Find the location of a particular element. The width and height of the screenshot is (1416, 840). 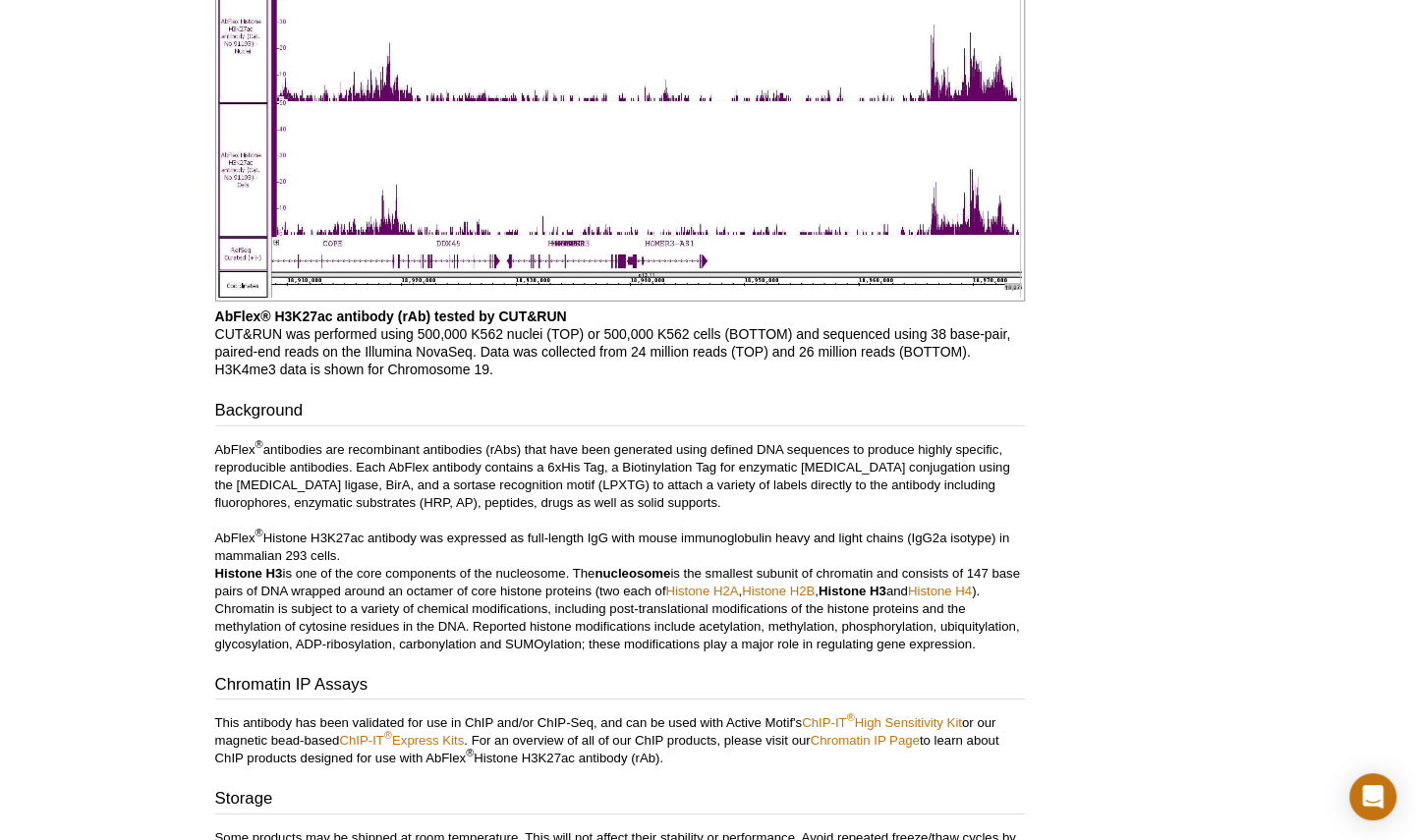

div: Open Intercom Messenger is located at coordinates (1372, 796).